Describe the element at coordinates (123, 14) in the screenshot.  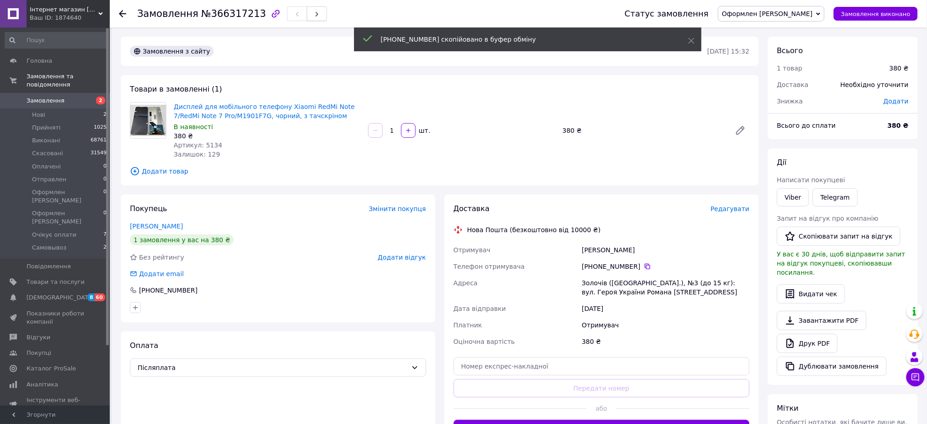
I see `div: Повернутися назад` at that location.